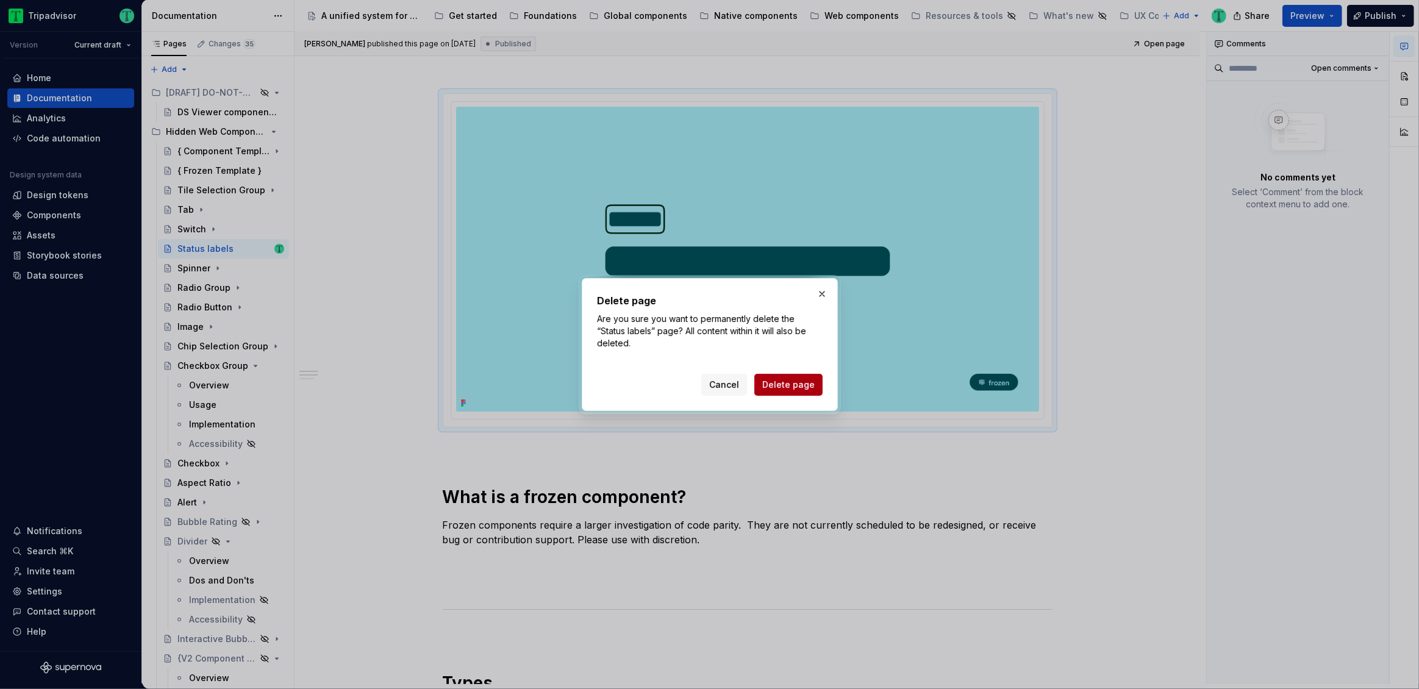  Describe the element at coordinates (710, 301) in the screenshot. I see `h2: Delete page` at that location.